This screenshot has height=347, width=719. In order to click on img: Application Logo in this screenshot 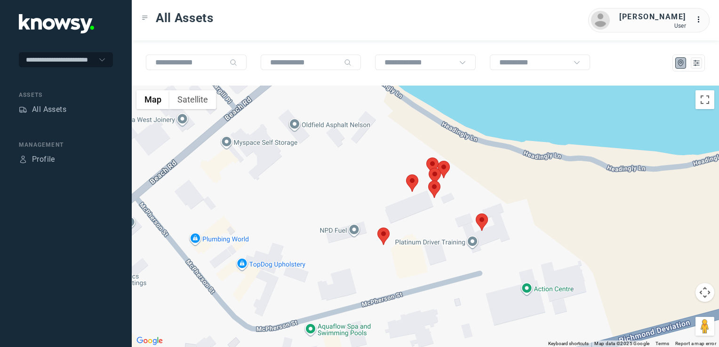, I will do `click(56, 24)`.